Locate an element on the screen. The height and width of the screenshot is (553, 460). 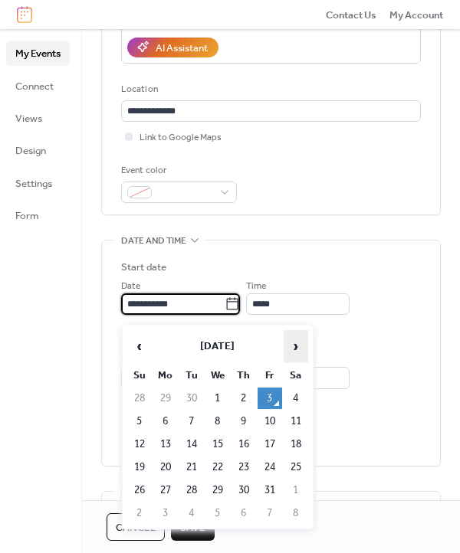
span: Settings is located at coordinates (34, 184).